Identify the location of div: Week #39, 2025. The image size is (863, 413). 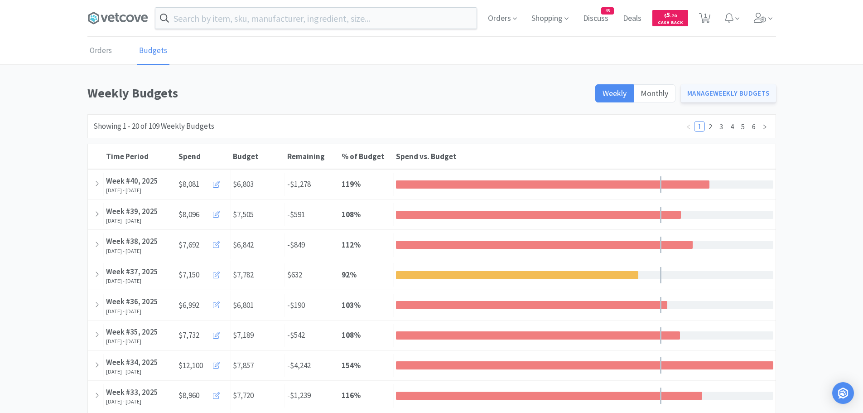
(140, 211).